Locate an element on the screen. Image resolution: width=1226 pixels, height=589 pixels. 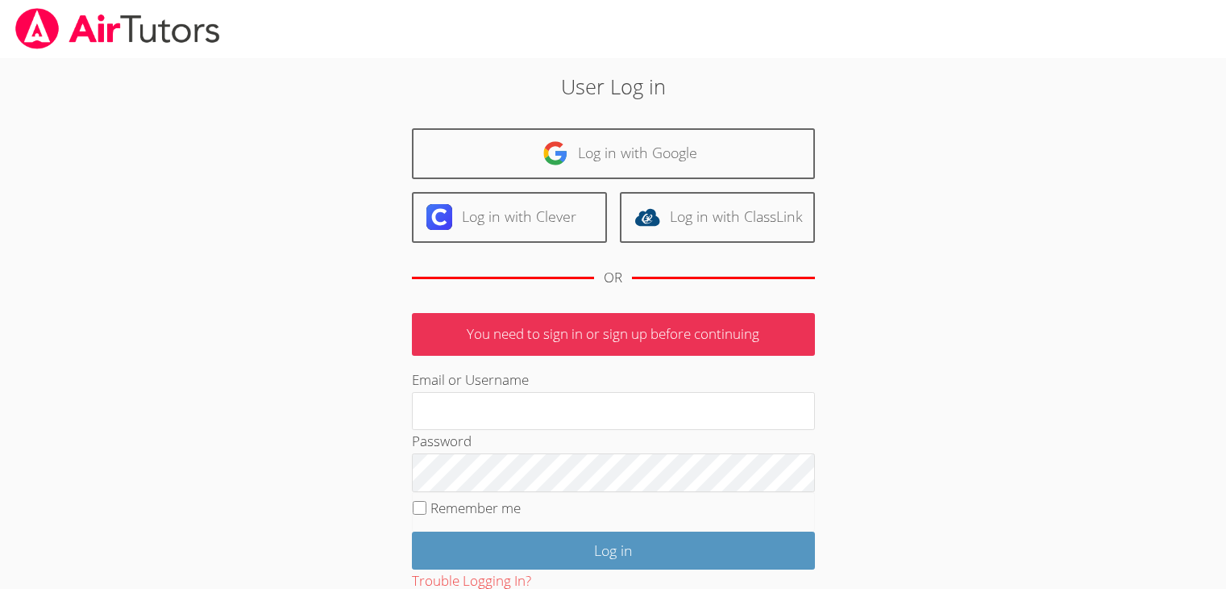
input: Log in is located at coordinates (614, 550).